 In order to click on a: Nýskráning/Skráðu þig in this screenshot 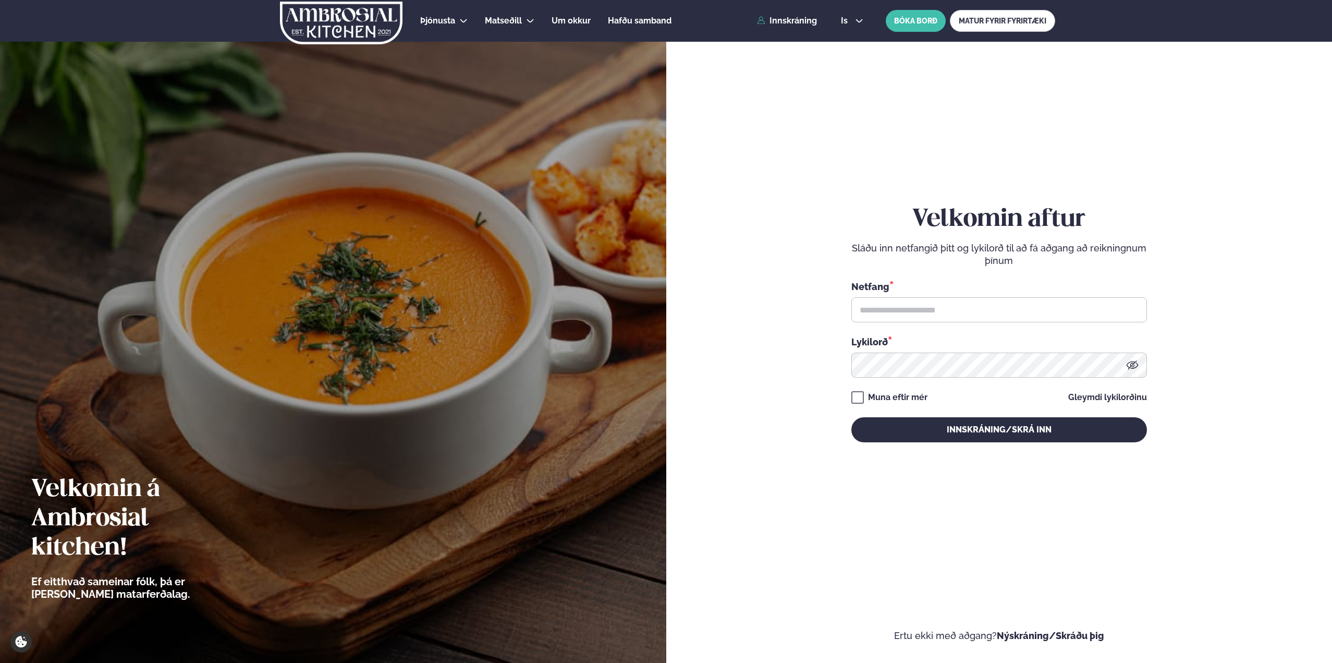, I will do `click(1051, 635)`.